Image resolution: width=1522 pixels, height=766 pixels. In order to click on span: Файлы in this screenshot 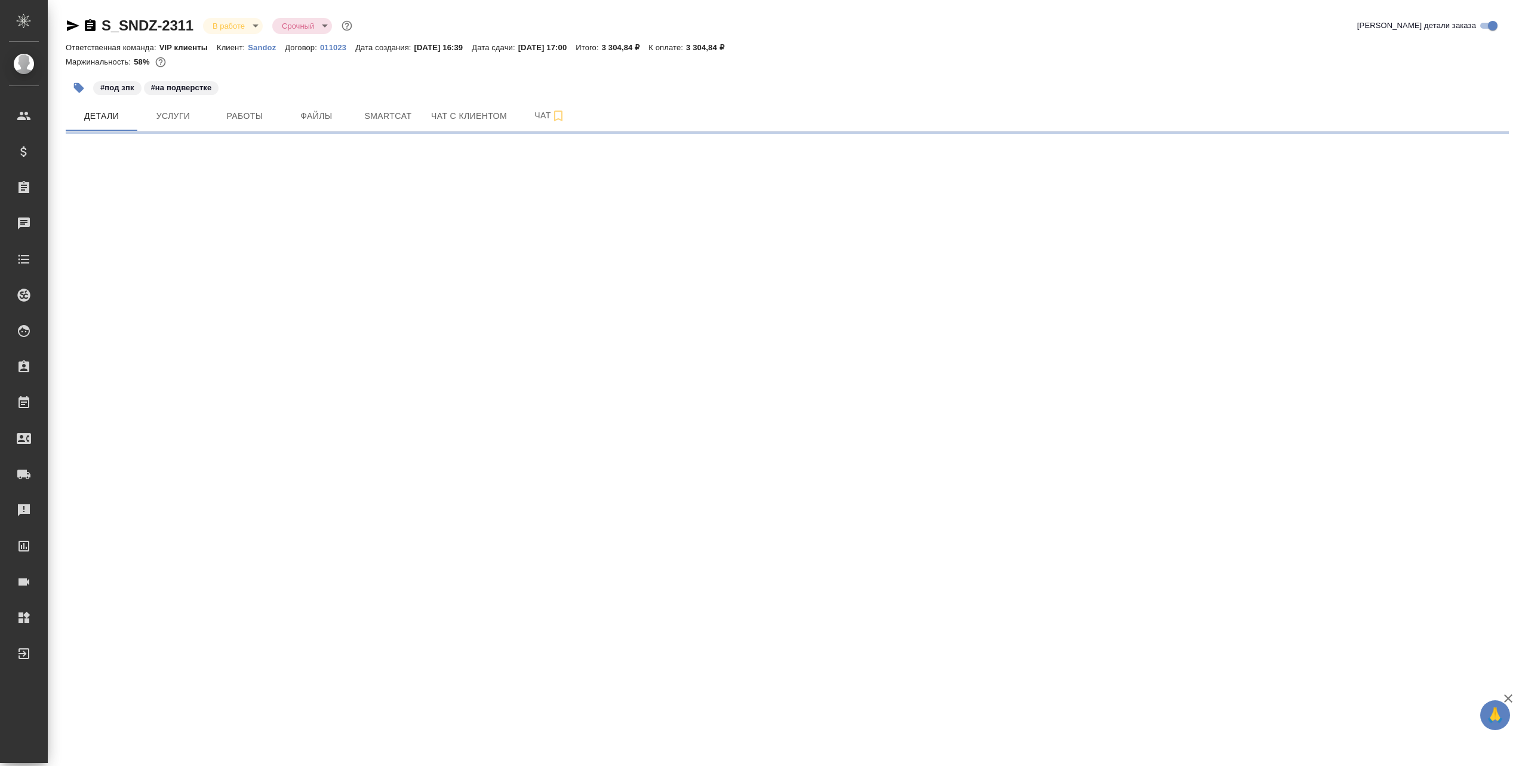, I will do `click(317, 116)`.